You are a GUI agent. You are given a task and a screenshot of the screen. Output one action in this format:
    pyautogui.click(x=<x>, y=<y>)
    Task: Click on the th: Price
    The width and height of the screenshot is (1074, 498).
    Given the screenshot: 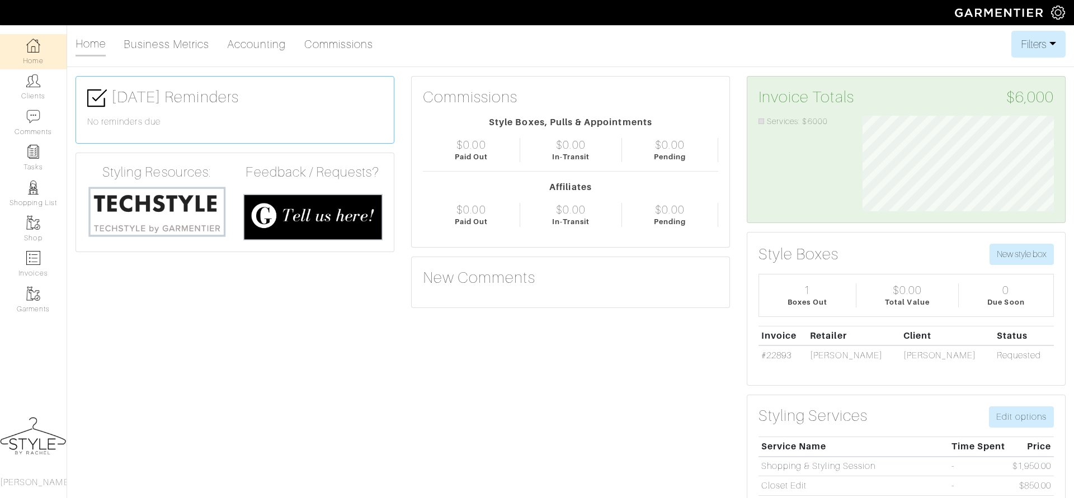 What is the action you would take?
    pyautogui.click(x=1031, y=446)
    